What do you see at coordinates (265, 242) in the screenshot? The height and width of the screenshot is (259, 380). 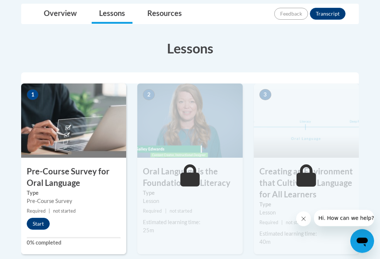 I see `span: 40m` at bounding box center [265, 242].